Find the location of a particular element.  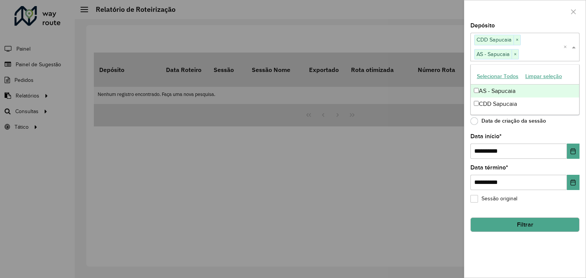

label: Depósito is located at coordinates (482, 26).